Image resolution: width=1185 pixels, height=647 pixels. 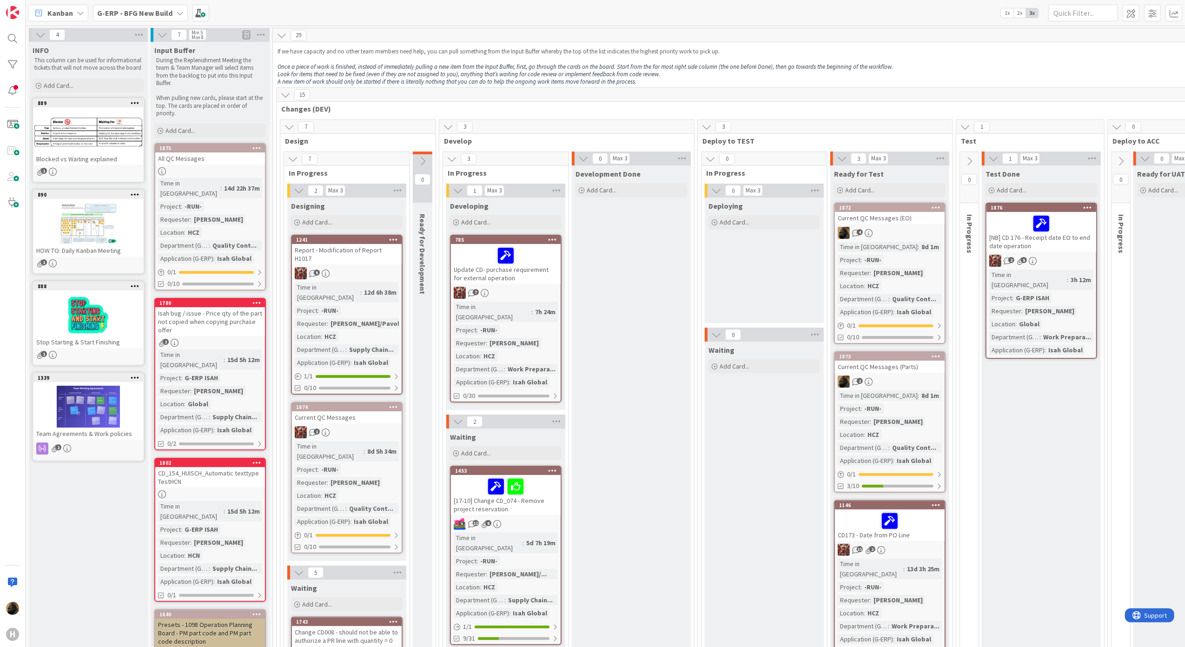 I want to click on div: 890HOW TO: Daily Kanban Meeting, so click(x=88, y=224).